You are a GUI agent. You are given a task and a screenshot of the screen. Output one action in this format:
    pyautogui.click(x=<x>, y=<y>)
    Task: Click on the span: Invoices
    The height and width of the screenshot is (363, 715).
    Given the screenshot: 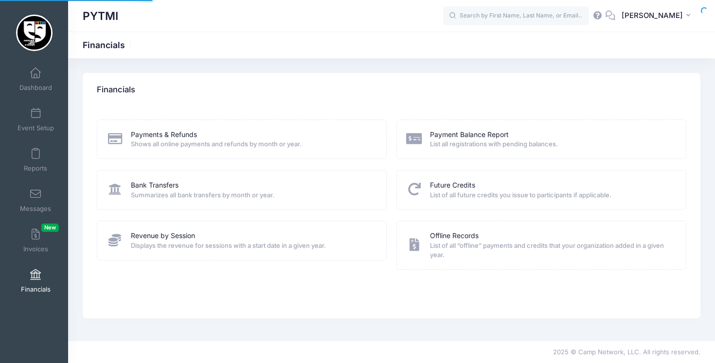 What is the action you would take?
    pyautogui.click(x=35, y=249)
    